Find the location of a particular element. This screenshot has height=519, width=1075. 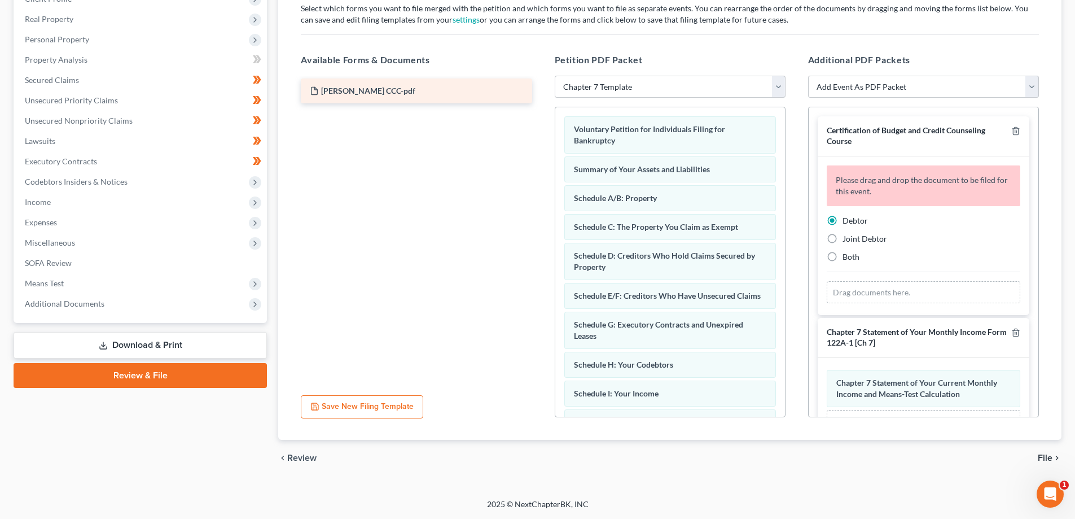

span: Codebtors Insiders & Notices is located at coordinates (76, 181).